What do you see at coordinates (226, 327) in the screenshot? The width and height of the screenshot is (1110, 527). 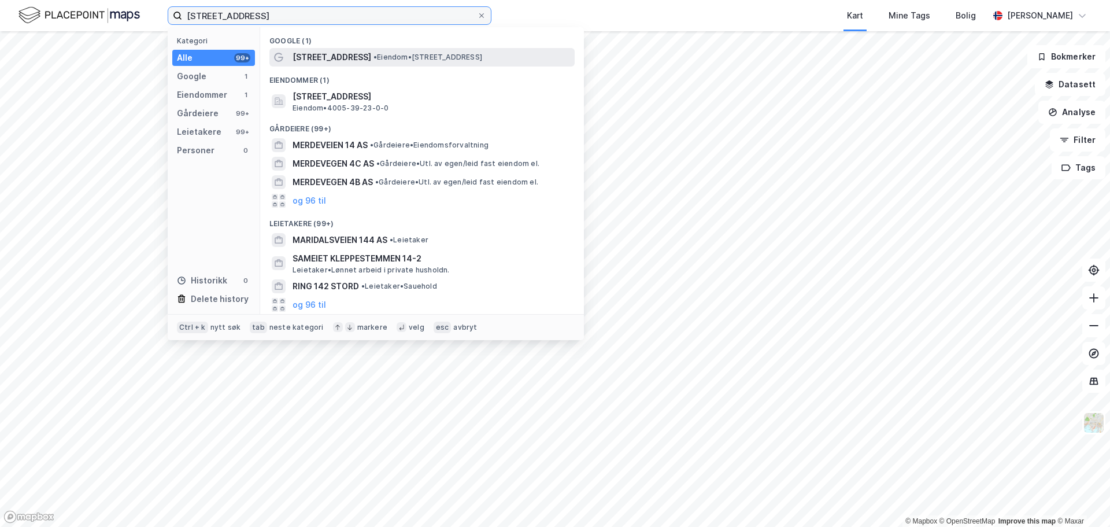 I see `div: nytt søk` at bounding box center [226, 327].